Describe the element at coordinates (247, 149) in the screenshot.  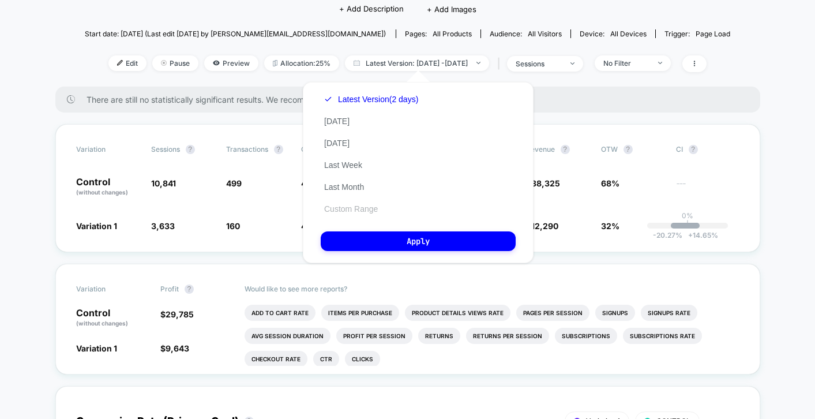
I see `span: Transactions` at that location.